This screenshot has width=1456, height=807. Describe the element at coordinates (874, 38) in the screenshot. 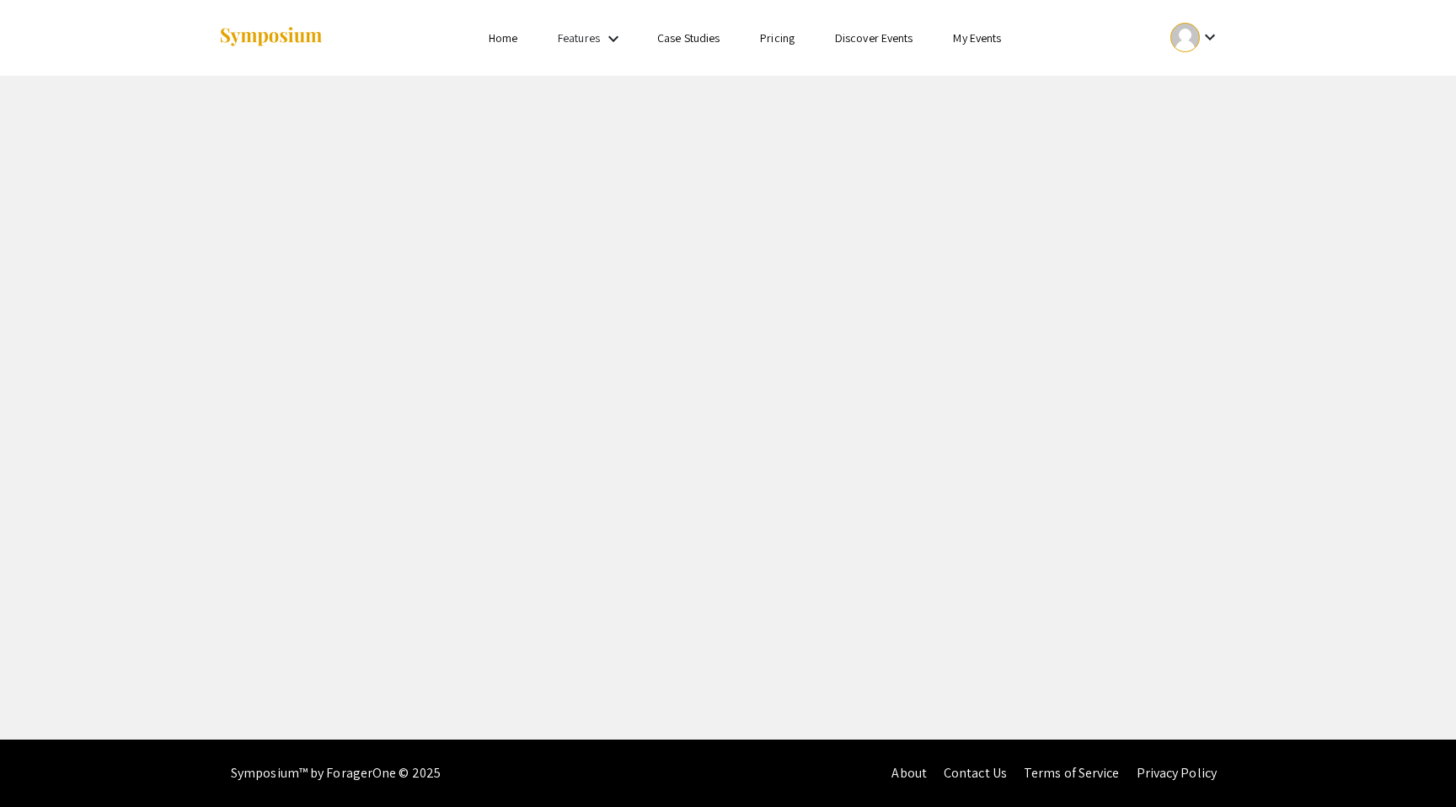

I see `a: Discover Events` at that location.